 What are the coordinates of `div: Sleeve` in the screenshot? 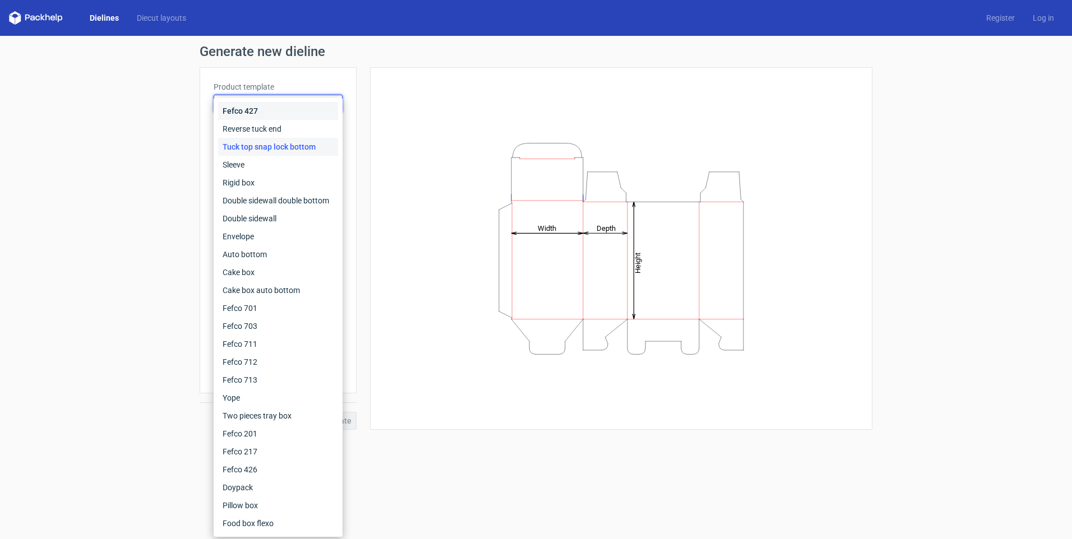 It's located at (278, 165).